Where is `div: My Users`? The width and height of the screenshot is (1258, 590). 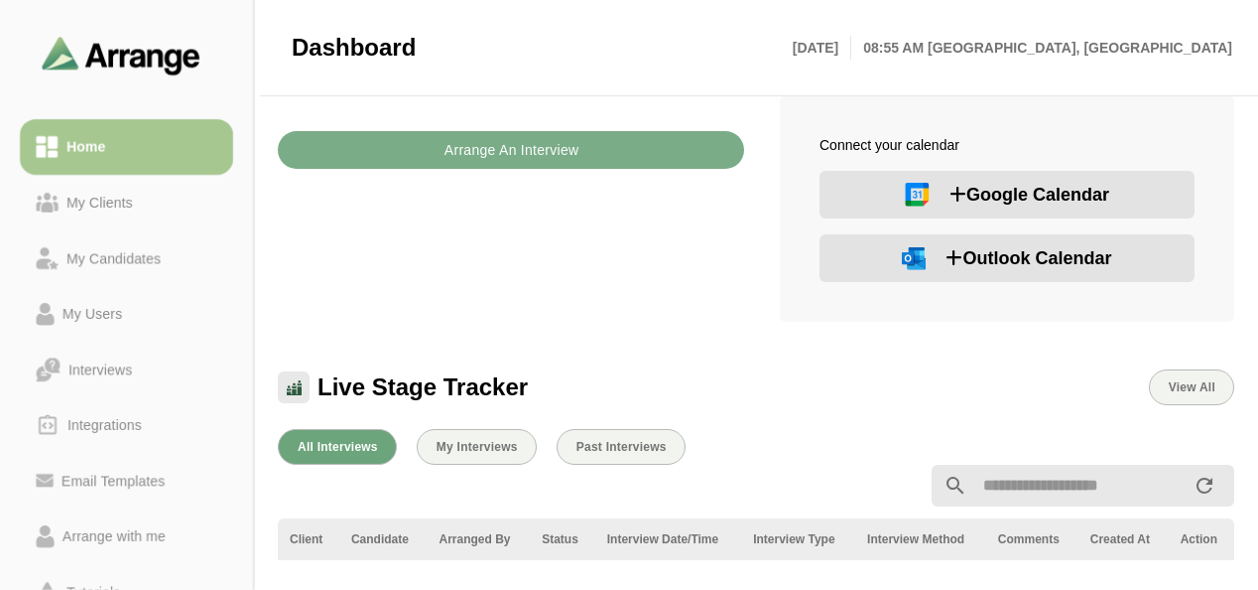
div: My Users is located at coordinates (92, 314).